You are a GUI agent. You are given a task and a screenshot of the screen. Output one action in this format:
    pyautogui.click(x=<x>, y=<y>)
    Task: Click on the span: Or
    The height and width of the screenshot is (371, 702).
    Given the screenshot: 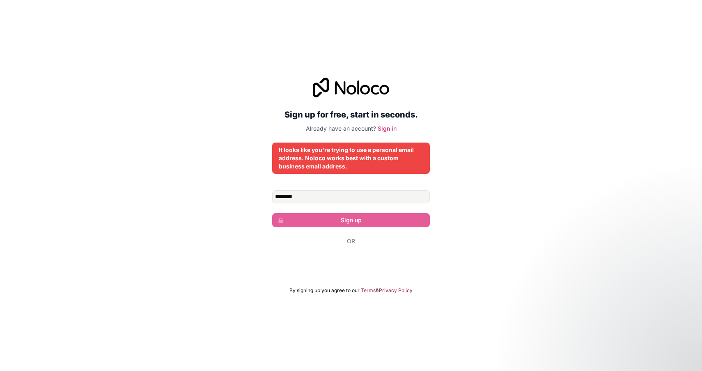 What is the action you would take?
    pyautogui.click(x=351, y=241)
    